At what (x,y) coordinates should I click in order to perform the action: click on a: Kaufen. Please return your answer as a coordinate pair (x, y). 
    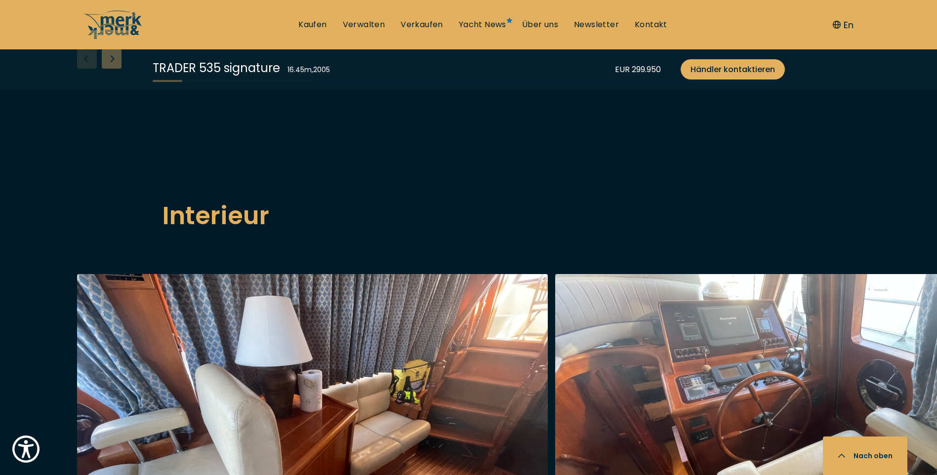
    Looking at the image, I should click on (312, 25).